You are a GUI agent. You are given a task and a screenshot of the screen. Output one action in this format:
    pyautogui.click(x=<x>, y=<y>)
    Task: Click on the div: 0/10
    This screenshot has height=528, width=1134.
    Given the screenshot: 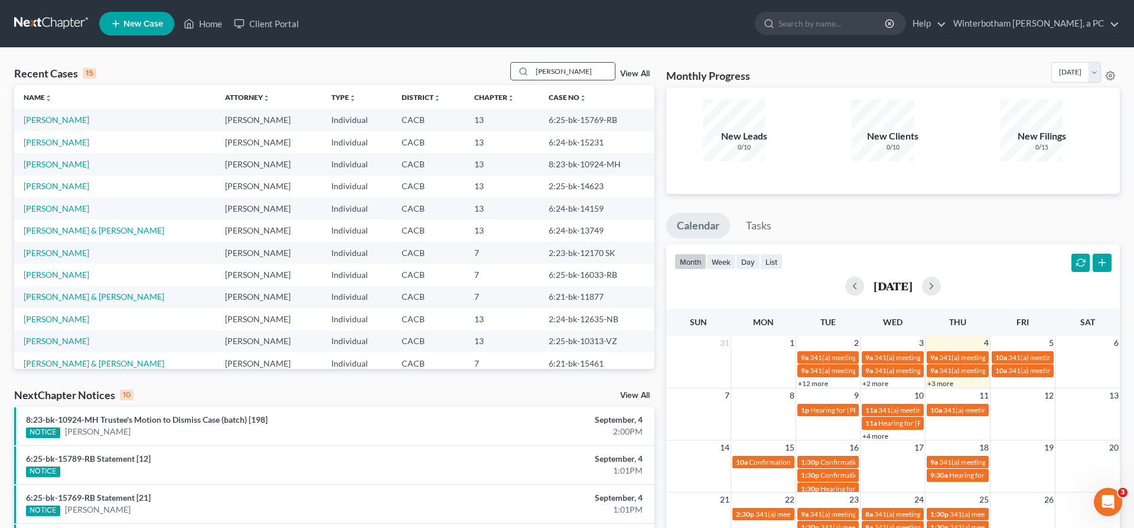 What is the action you would take?
    pyautogui.click(x=744, y=147)
    